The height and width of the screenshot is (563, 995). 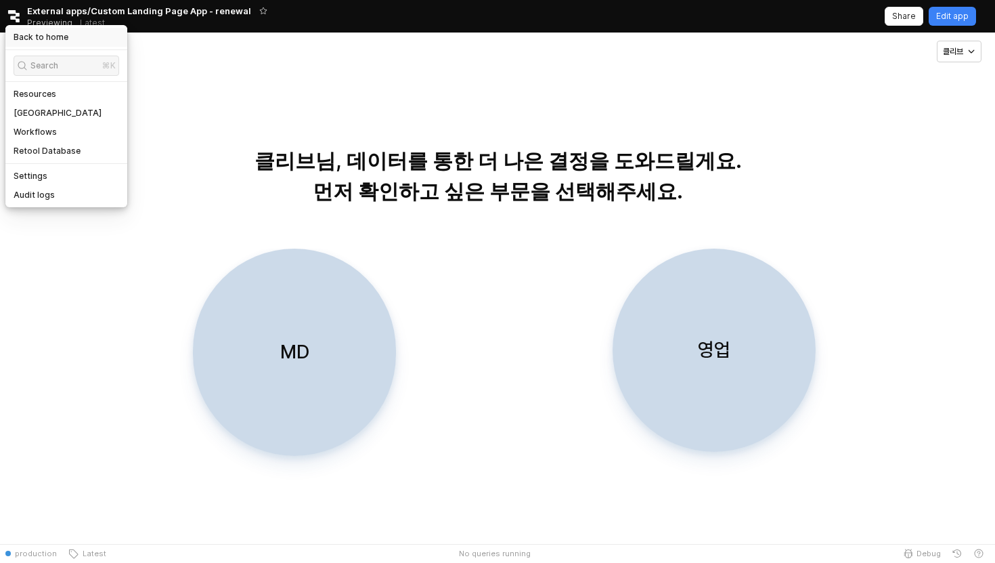 I want to click on p: Latest, so click(x=92, y=23).